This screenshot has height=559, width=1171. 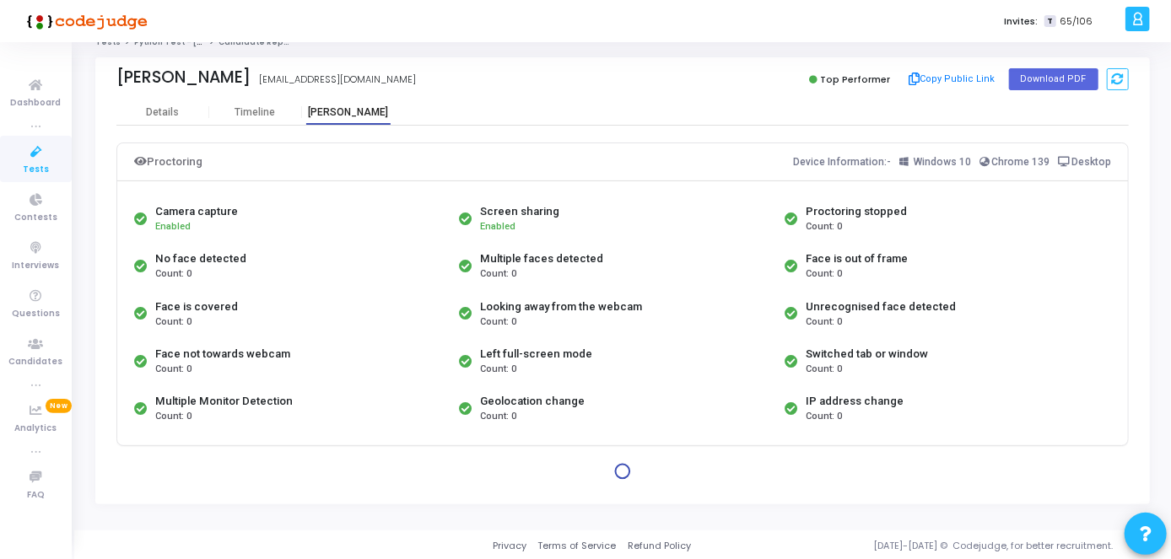 I want to click on span: Interviews, so click(x=36, y=266).